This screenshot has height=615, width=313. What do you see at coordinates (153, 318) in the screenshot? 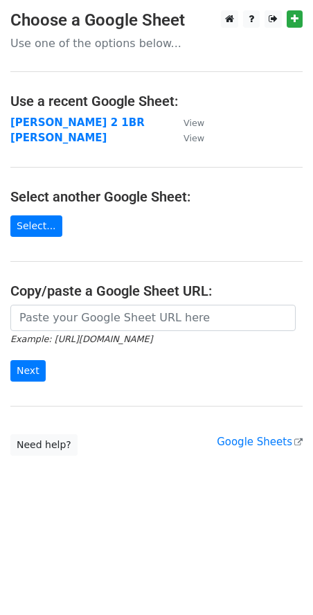
I see `input: Paste your Google Sheet URL here` at bounding box center [153, 318].